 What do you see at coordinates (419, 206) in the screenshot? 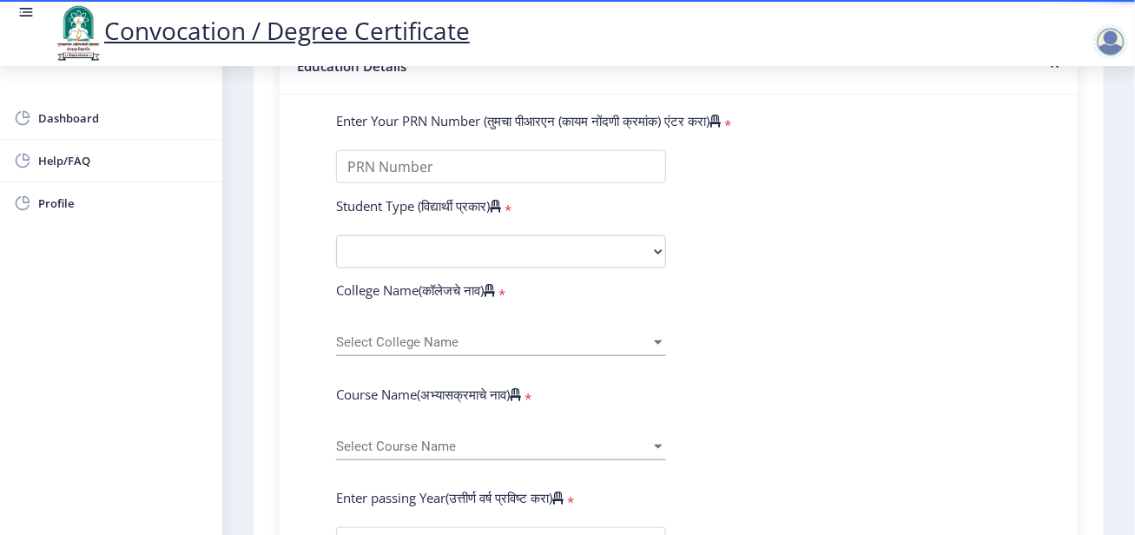
I see `label: Student Type (विद्यार्थी प्रकार)` at bounding box center [419, 206].